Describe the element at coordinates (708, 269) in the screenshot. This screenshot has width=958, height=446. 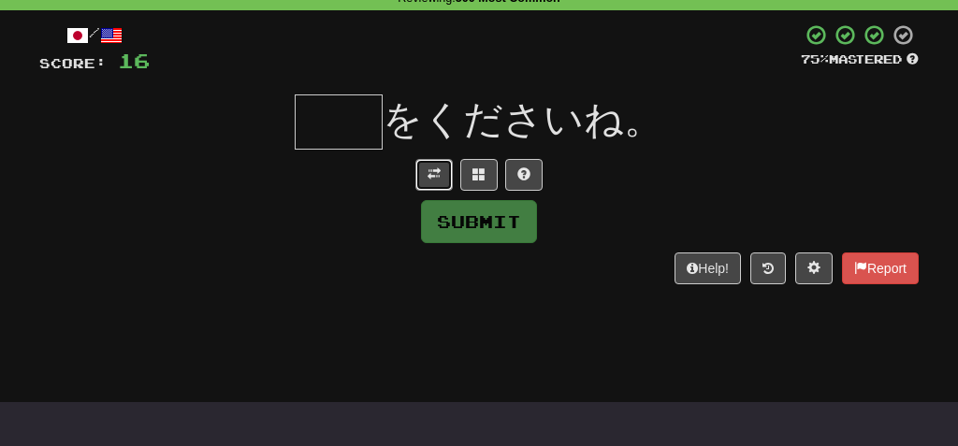
I see `button: Help!` at that location.